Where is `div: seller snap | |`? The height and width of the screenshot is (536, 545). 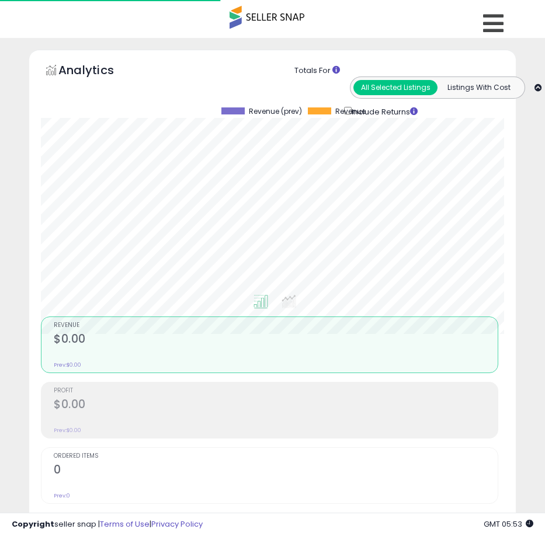
div: seller snap | | is located at coordinates (107, 525).